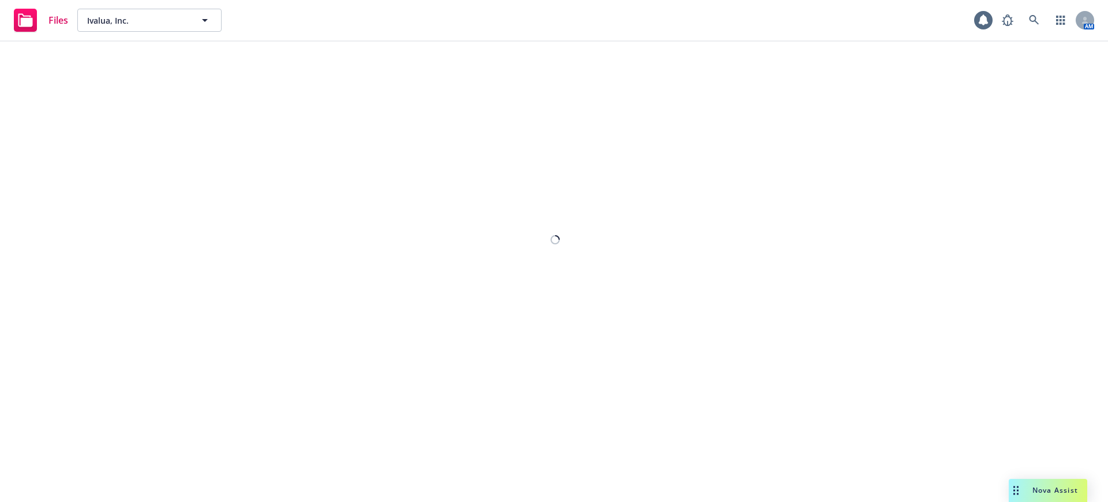  Describe the element at coordinates (1016, 490) in the screenshot. I see `div: Drag to move` at that location.